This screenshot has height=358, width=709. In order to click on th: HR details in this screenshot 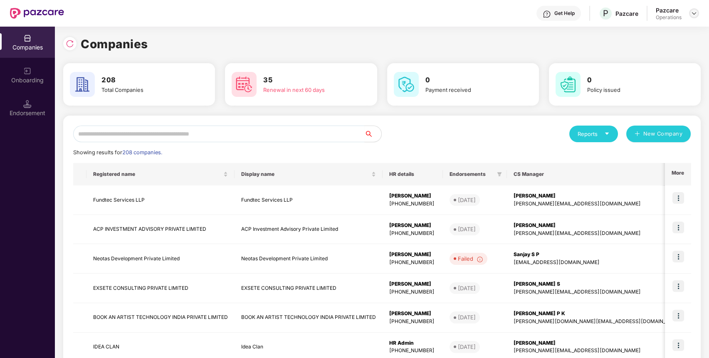, I will do `click(412, 174)`.